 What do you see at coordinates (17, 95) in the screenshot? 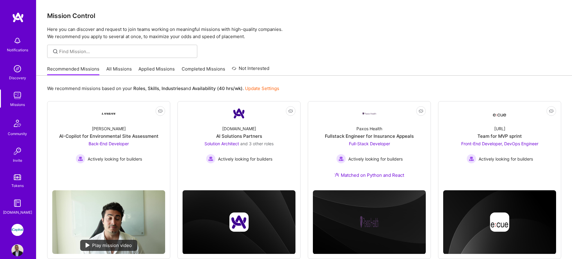
I see `img: teamwork` at bounding box center [17, 95].